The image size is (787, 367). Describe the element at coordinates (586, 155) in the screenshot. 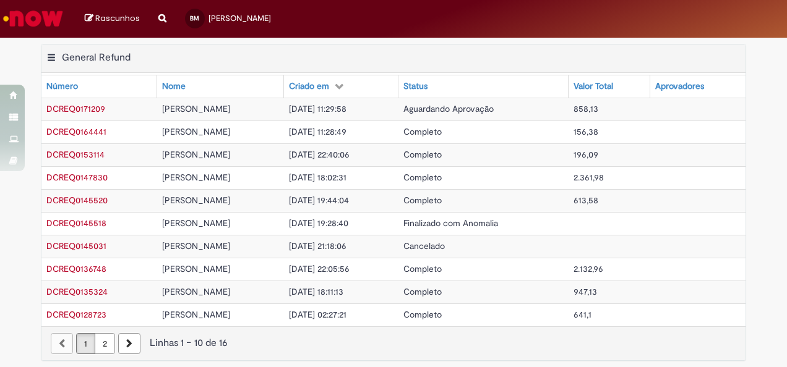

I see `span: 196,09` at that location.